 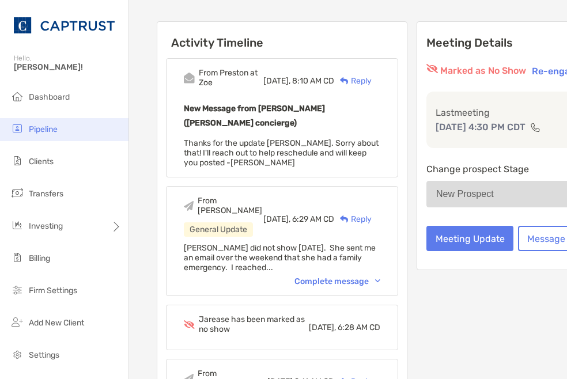 I want to click on img: CAPTRUST Logo, so click(x=64, y=25).